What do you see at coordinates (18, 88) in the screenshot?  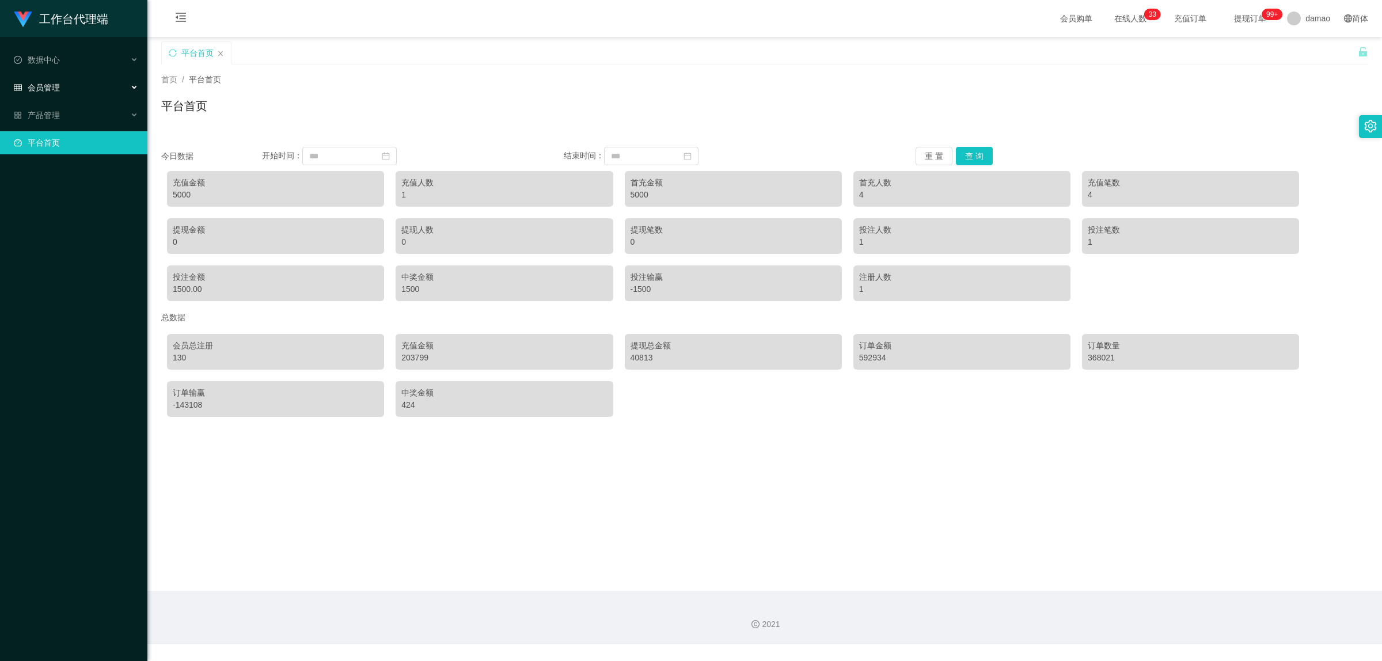 I see `i: 图标: table` at bounding box center [18, 88].